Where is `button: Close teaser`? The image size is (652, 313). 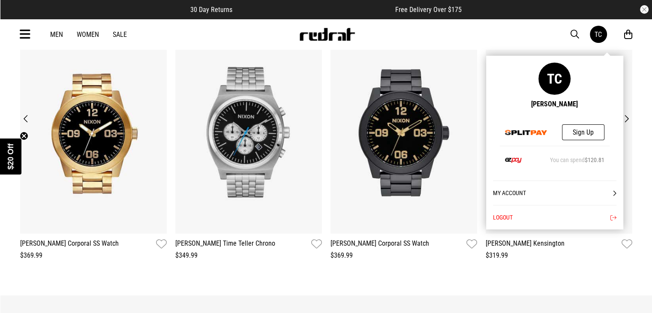
button: Close teaser is located at coordinates (24, 136).